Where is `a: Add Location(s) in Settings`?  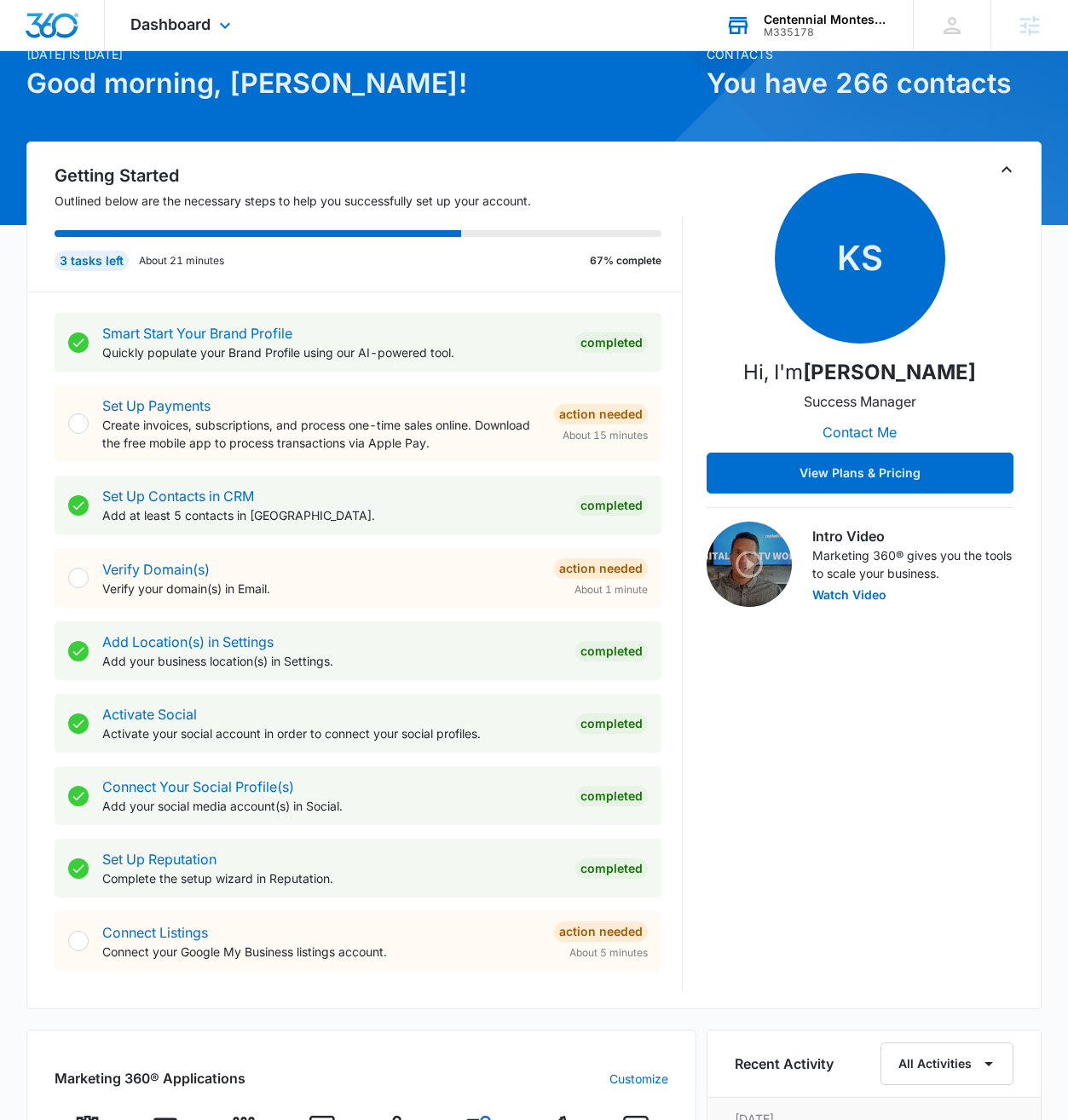
a: Add Location(s) in Settings is located at coordinates (187, 641).